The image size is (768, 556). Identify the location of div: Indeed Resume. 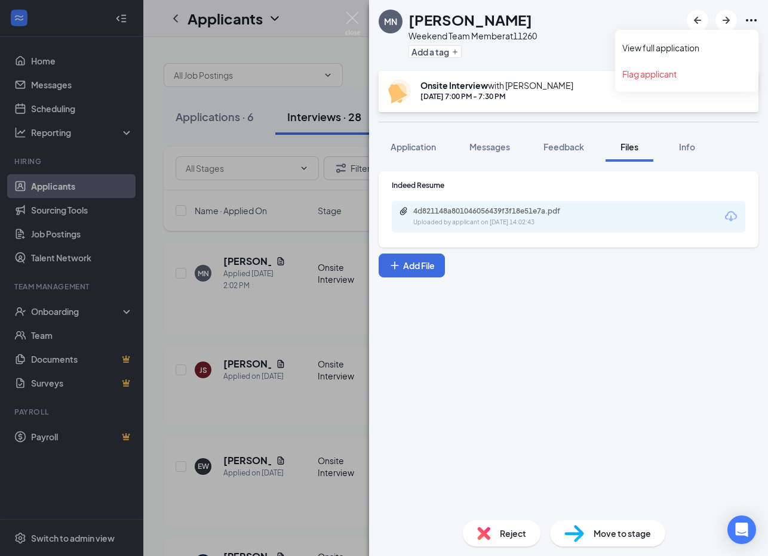
(568, 185).